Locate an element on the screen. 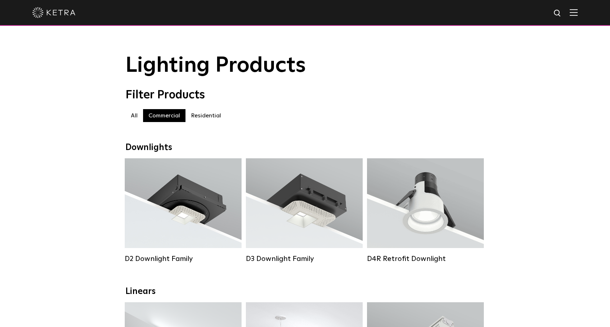 The height and width of the screenshot is (327, 610). label: Commercial is located at coordinates (164, 116).